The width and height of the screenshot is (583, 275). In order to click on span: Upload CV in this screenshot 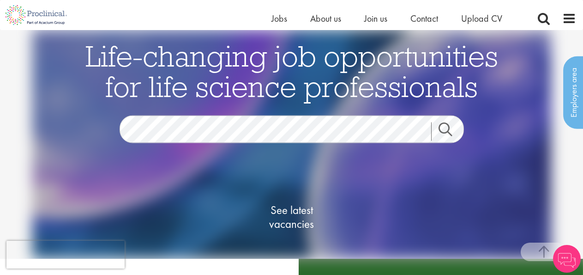, I will do `click(482, 18)`.